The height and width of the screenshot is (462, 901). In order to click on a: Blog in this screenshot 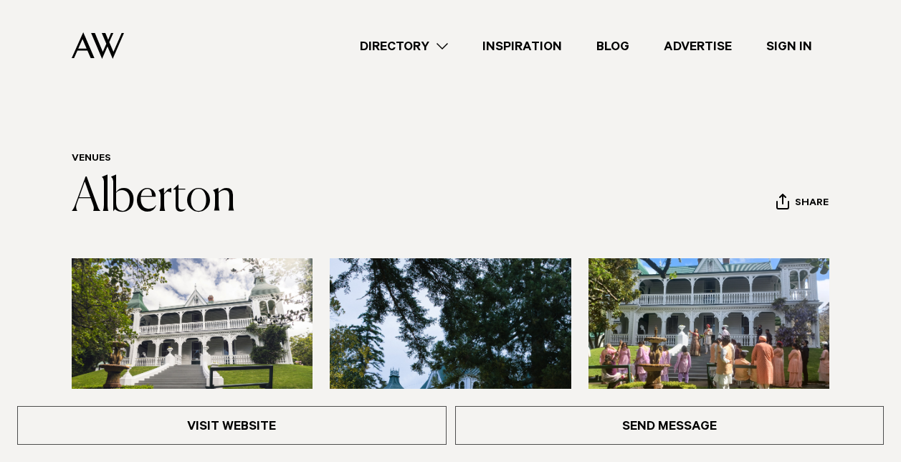, I will do `click(613, 46)`.